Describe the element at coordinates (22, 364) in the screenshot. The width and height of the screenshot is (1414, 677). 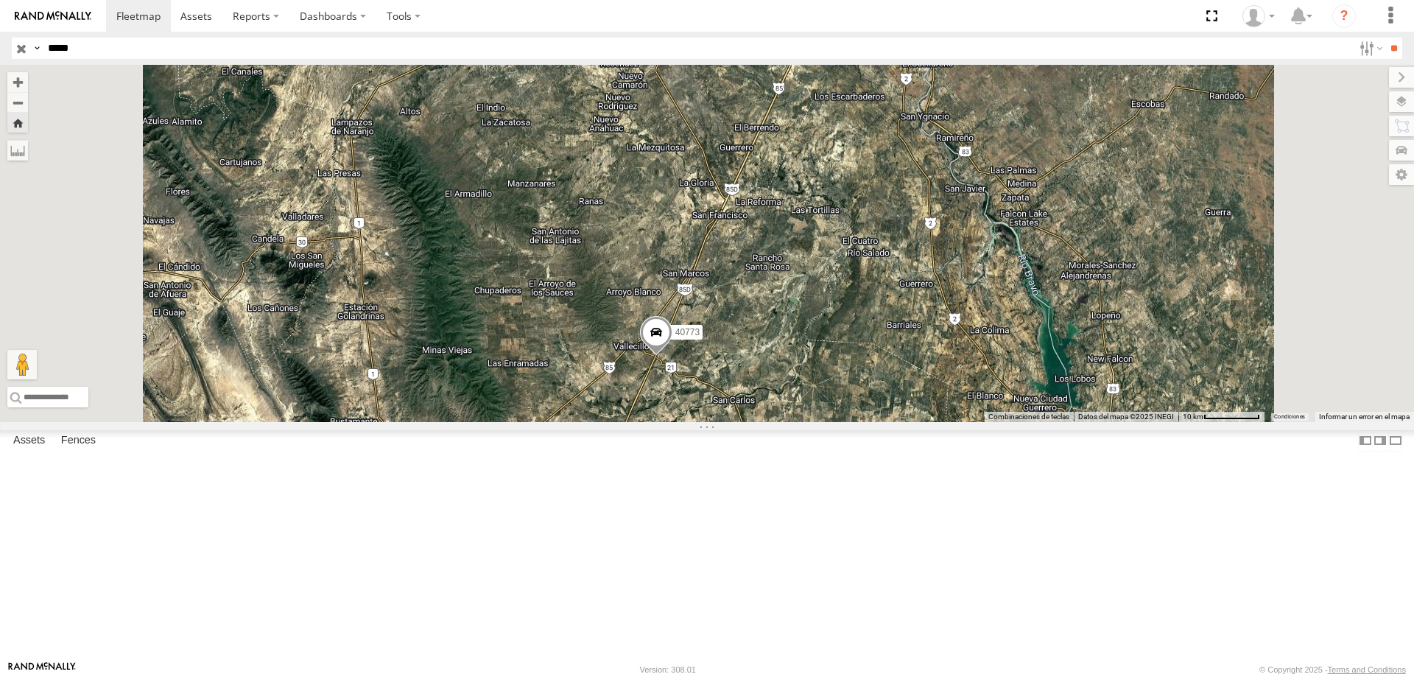
I see `button: Arrastra el hombrecito naranja al mapa para abrir Street View` at that location.